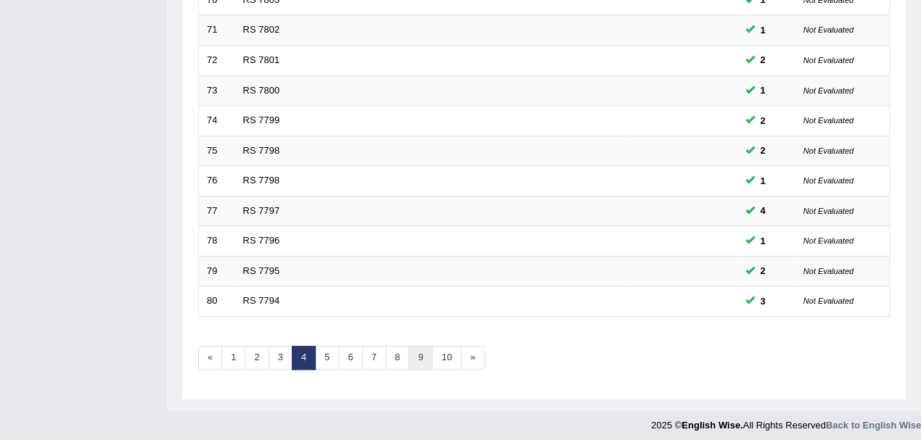  What do you see at coordinates (786, 421) in the screenshot?
I see `div: 2025 © All Rights Reserved` at bounding box center [786, 421].